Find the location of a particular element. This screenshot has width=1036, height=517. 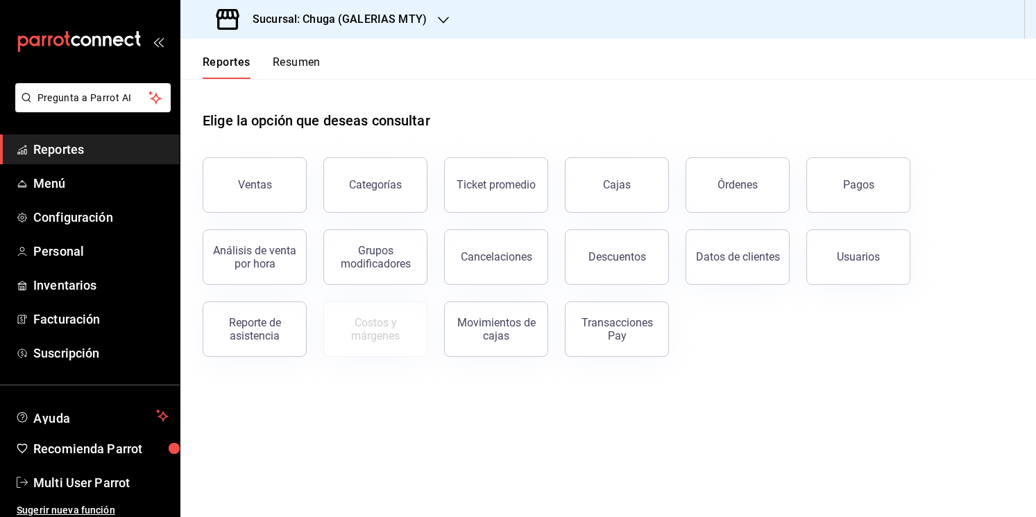

button: open_drawer_menu is located at coordinates (158, 42).